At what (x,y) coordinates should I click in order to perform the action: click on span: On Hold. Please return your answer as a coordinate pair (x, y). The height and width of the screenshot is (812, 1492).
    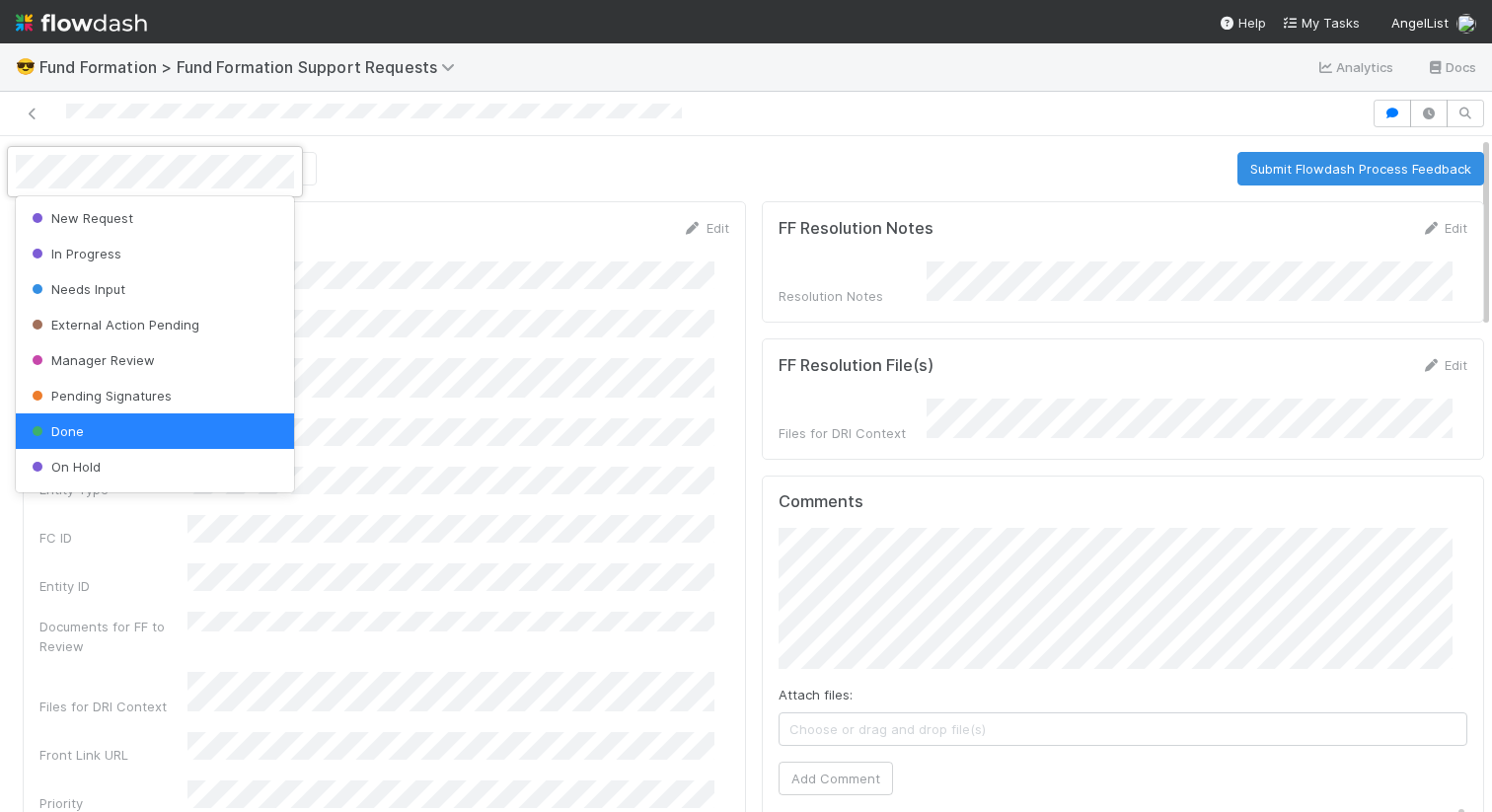
    Looking at the image, I should click on (65, 467).